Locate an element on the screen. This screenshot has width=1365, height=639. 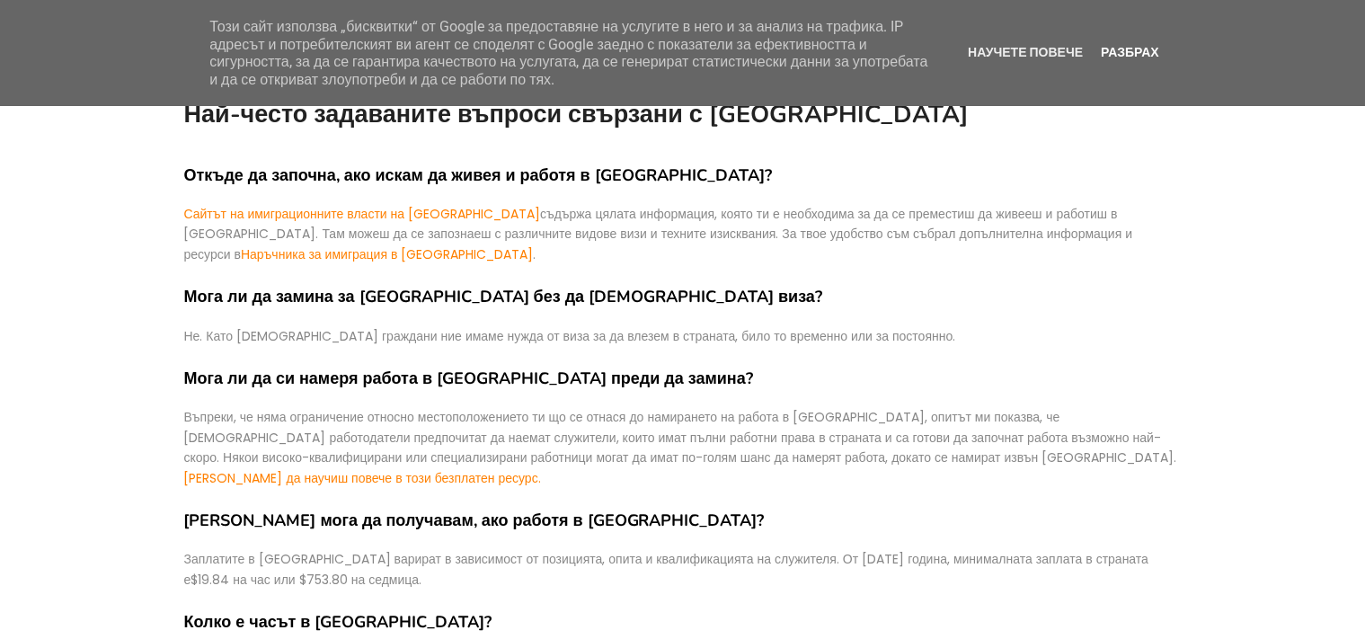
a: Научете повече is located at coordinates (1025, 52).